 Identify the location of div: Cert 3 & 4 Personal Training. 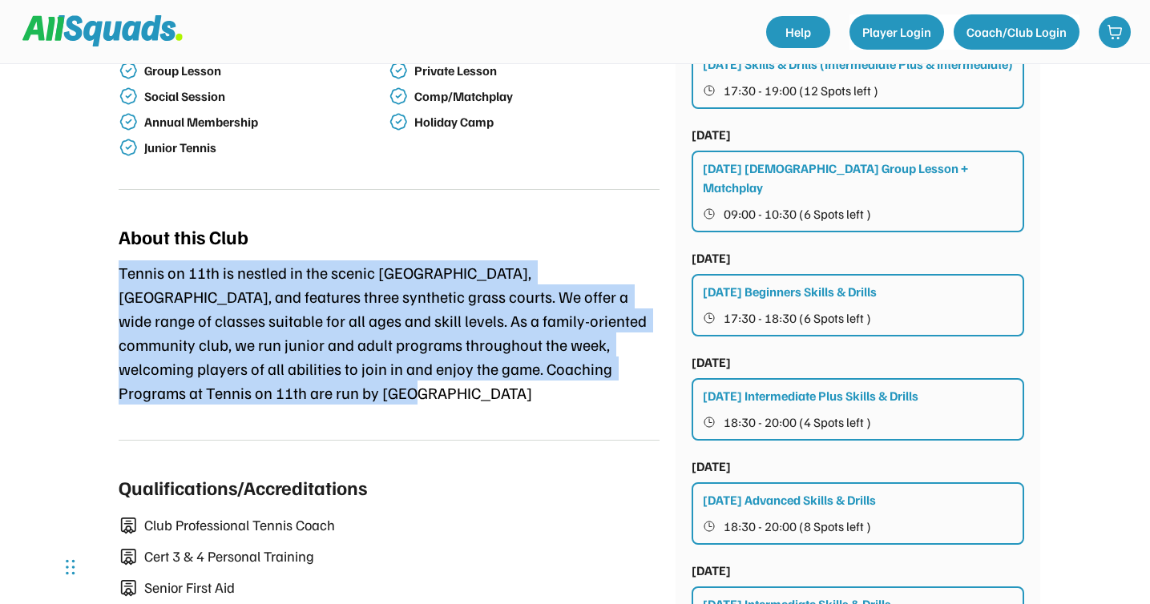
(402, 556).